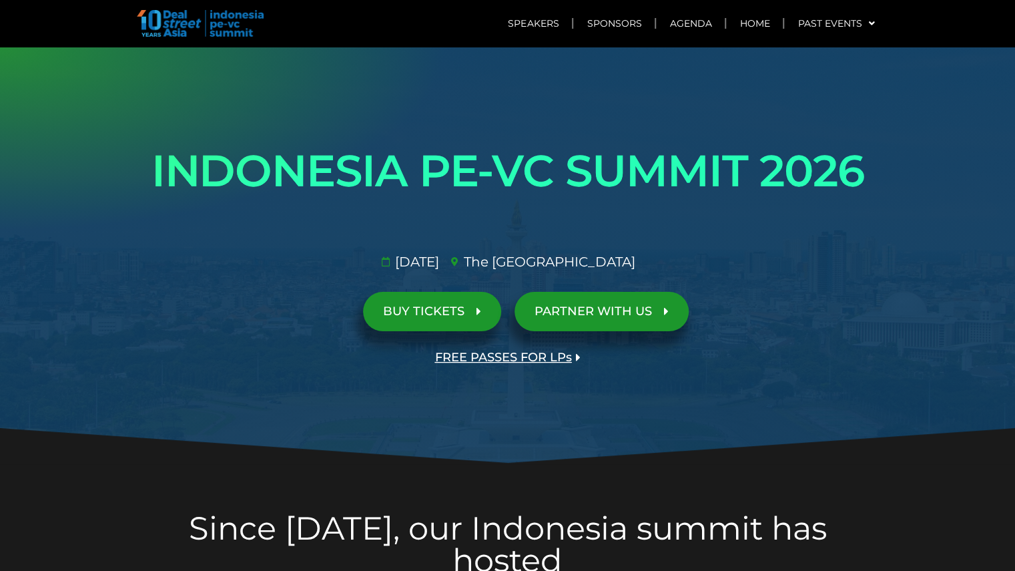 The height and width of the screenshot is (571, 1015). What do you see at coordinates (754, 23) in the screenshot?
I see `a: Home` at bounding box center [754, 23].